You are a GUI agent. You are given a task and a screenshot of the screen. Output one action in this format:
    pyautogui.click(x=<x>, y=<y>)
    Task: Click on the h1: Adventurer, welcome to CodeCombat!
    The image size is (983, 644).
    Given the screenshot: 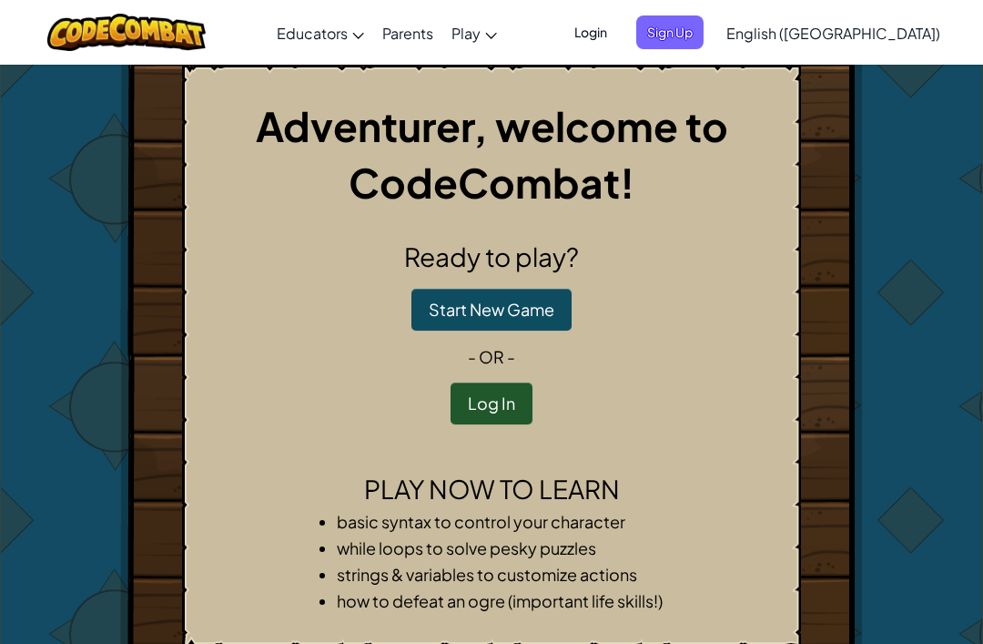 What is the action you would take?
    pyautogui.click(x=492, y=154)
    